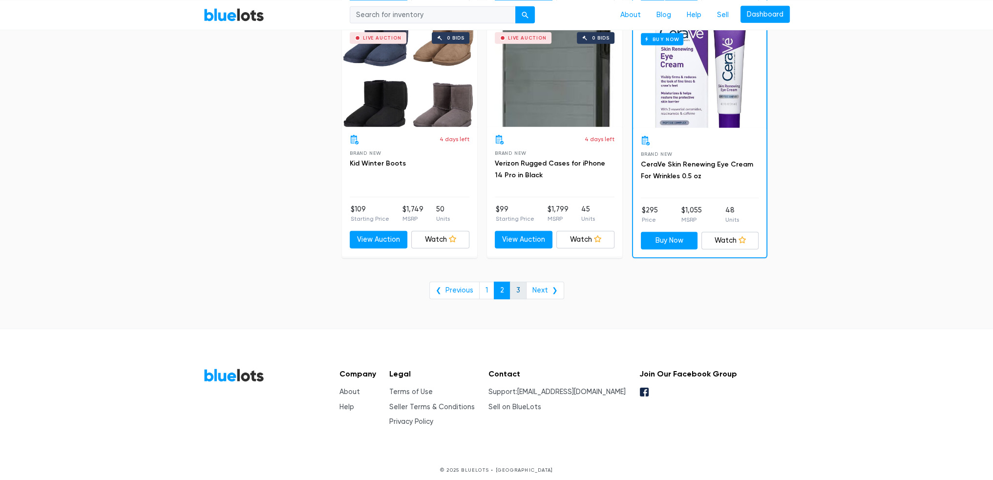 The width and height of the screenshot is (993, 480). What do you see at coordinates (370, 214) in the screenshot?
I see `li: $109` at bounding box center [370, 214].